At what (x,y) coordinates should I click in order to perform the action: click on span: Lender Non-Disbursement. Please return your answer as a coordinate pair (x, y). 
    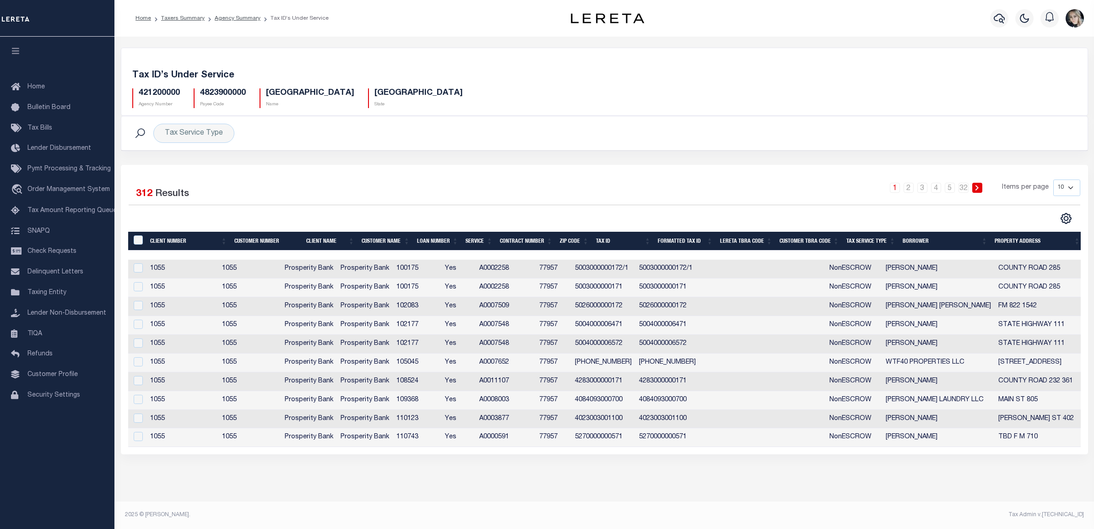
    Looking at the image, I should click on (67, 313).